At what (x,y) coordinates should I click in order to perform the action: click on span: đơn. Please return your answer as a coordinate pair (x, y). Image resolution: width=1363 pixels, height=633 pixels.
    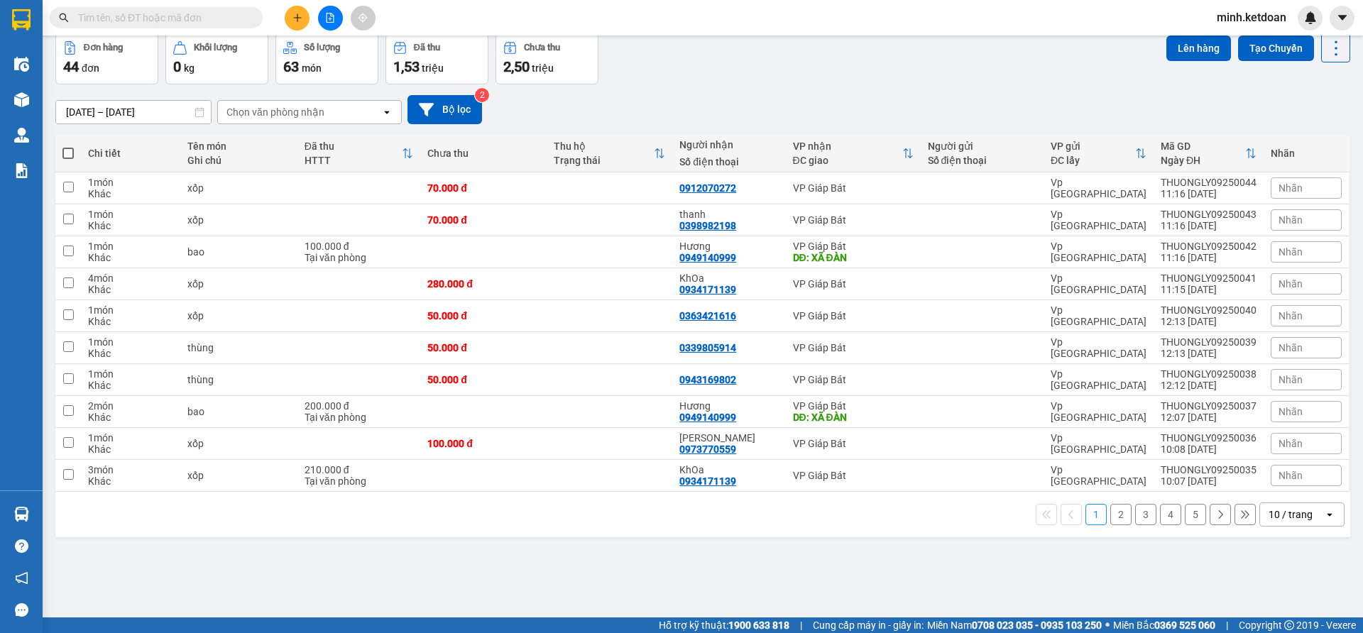
    Looking at the image, I should click on (90, 68).